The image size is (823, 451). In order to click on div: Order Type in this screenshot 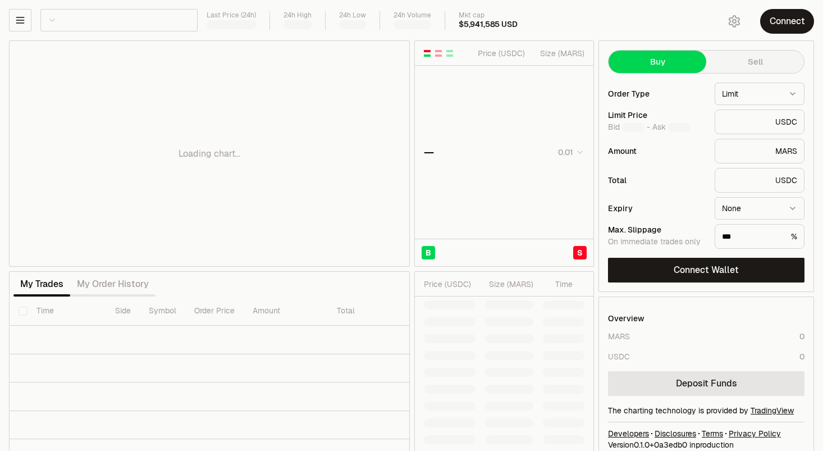, I will do `click(657, 94)`.